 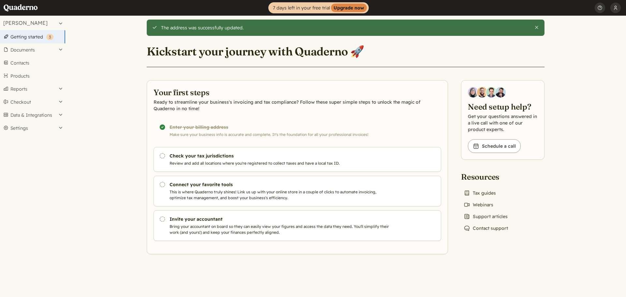 What do you see at coordinates (297, 105) in the screenshot?
I see `p: Ready to streamline your business's invoicing and tax compliance? Follow these super simple steps...` at bounding box center [297, 105].